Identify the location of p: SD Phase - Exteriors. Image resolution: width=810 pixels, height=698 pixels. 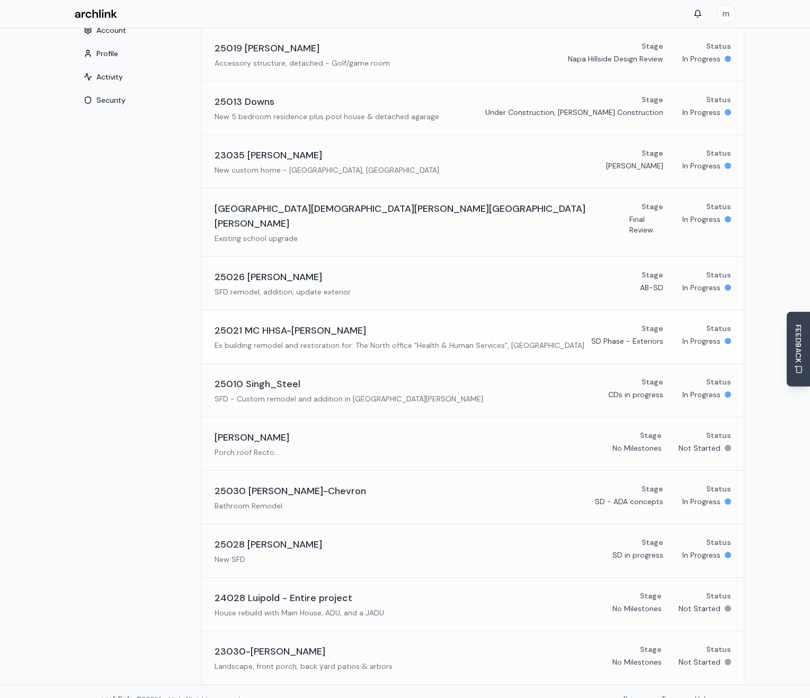
(627, 341).